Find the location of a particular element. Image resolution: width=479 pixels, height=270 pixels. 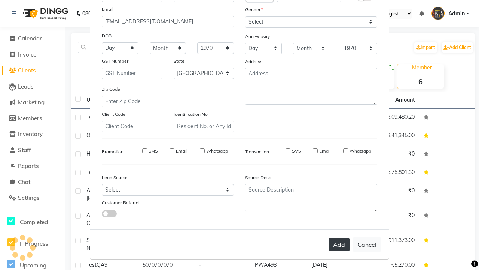

label: Customer Referral is located at coordinates (121, 203).